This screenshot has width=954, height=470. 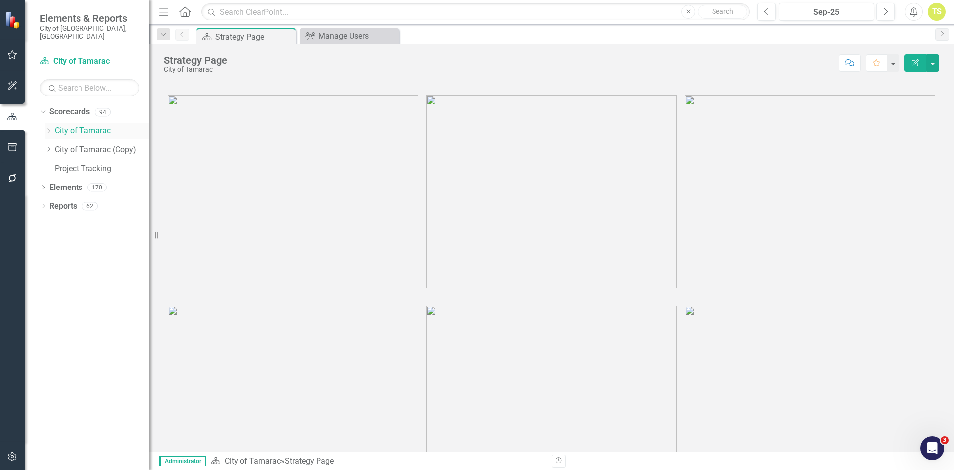 What do you see at coordinates (89, 87) in the screenshot?
I see `input: Search Below...` at bounding box center [89, 87].